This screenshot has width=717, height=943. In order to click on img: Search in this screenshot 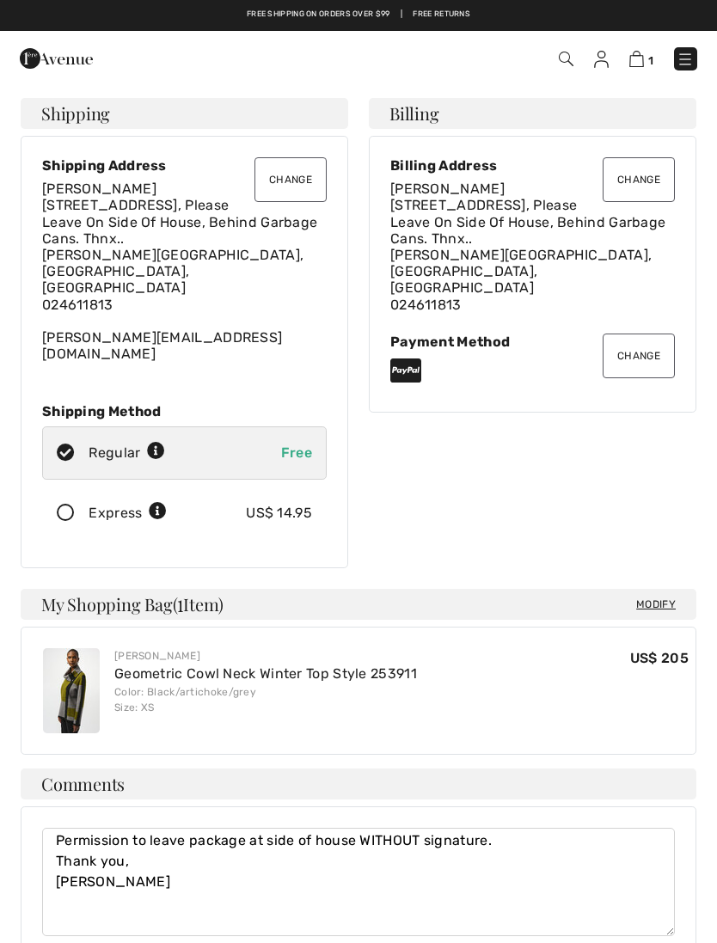, I will do `click(565, 58)`.